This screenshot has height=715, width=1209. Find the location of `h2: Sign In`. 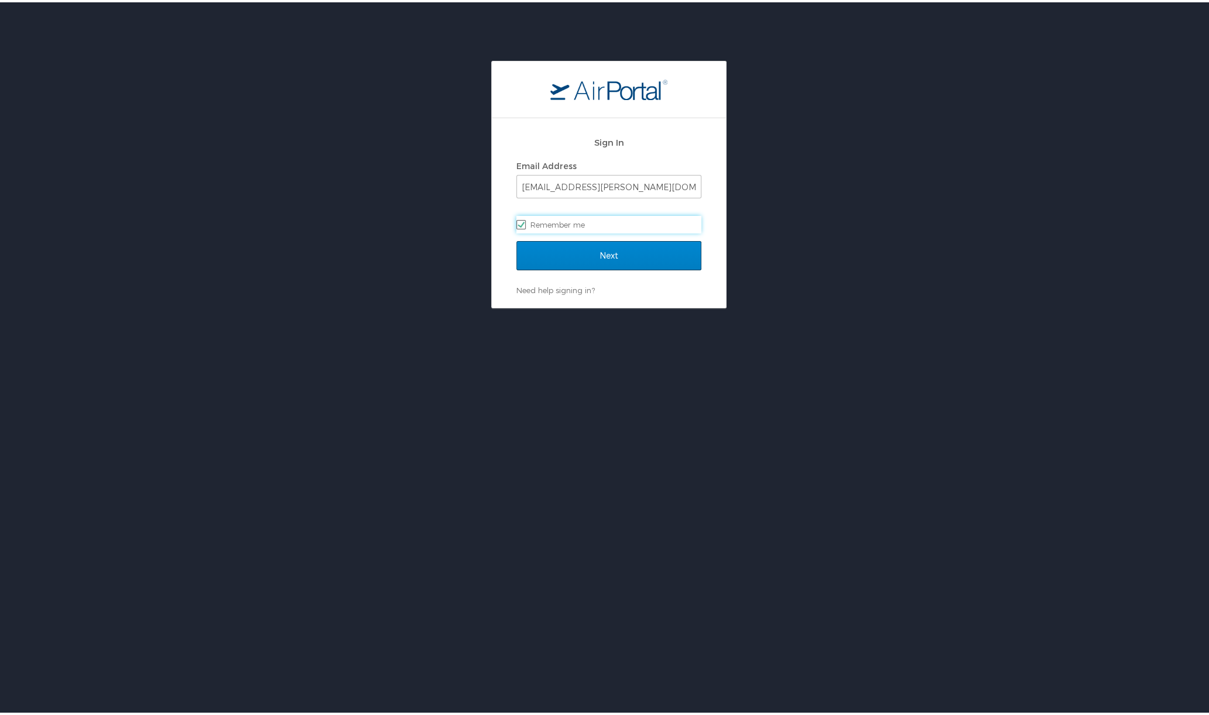

h2: Sign In is located at coordinates (609, 140).